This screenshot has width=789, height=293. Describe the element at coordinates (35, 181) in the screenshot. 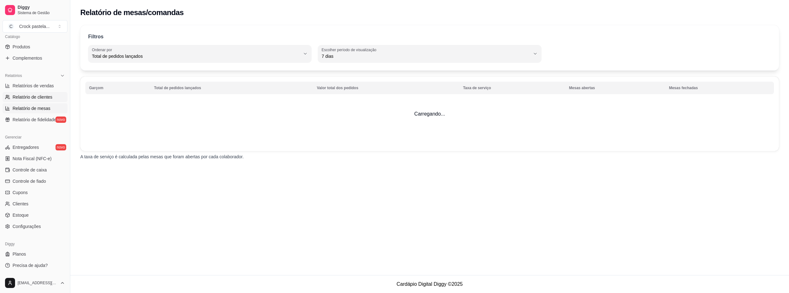

I see `a: Controle de fiado` at that location.